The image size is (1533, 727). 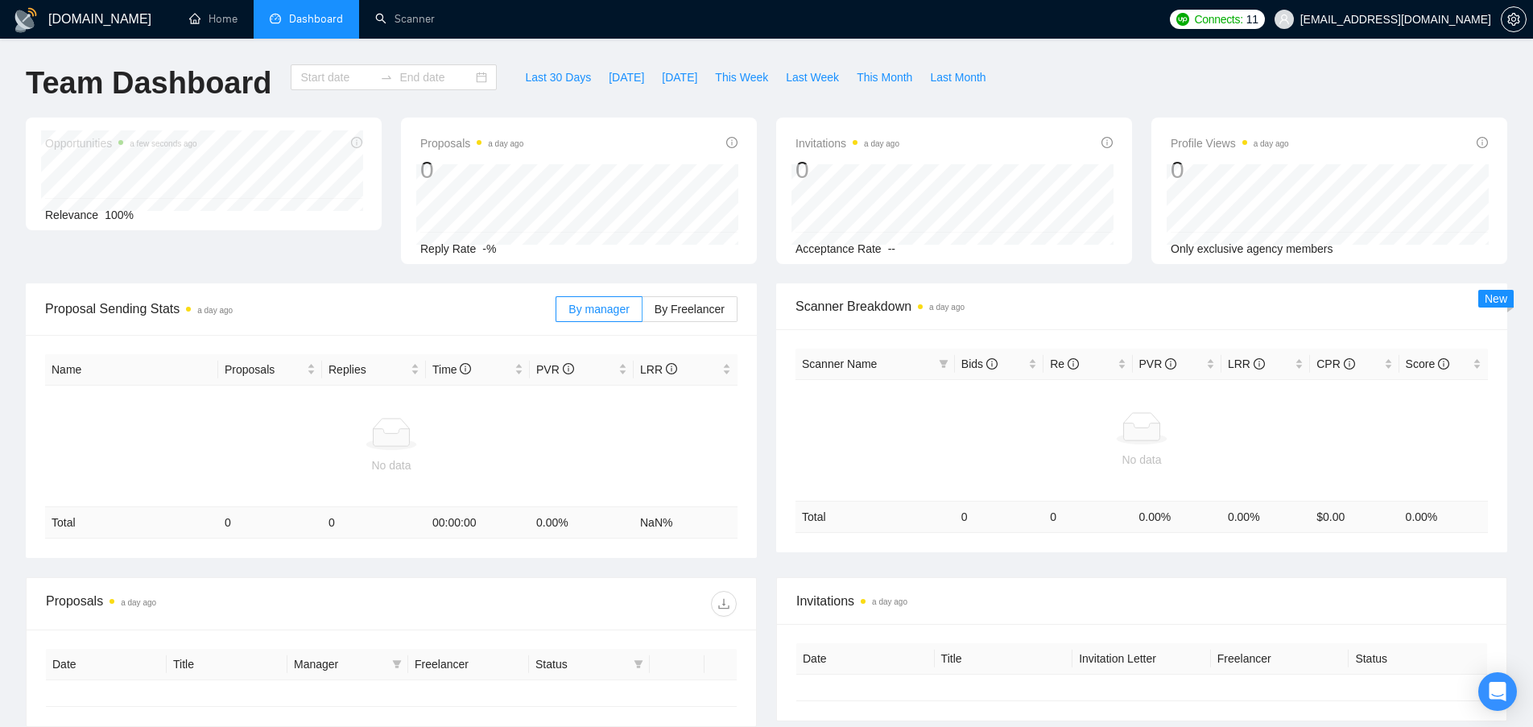 I want to click on span: 100%, so click(x=119, y=215).